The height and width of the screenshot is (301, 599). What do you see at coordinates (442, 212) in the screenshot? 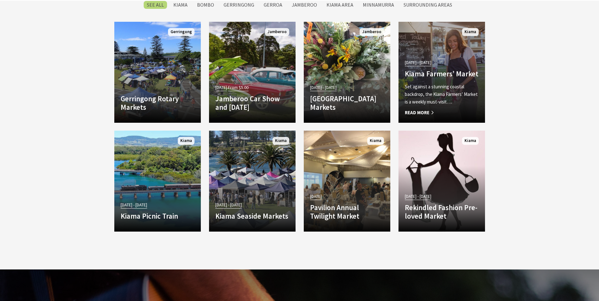
I see `h4: Rekindled Fashion Pre-loved Market` at bounding box center [442, 212].